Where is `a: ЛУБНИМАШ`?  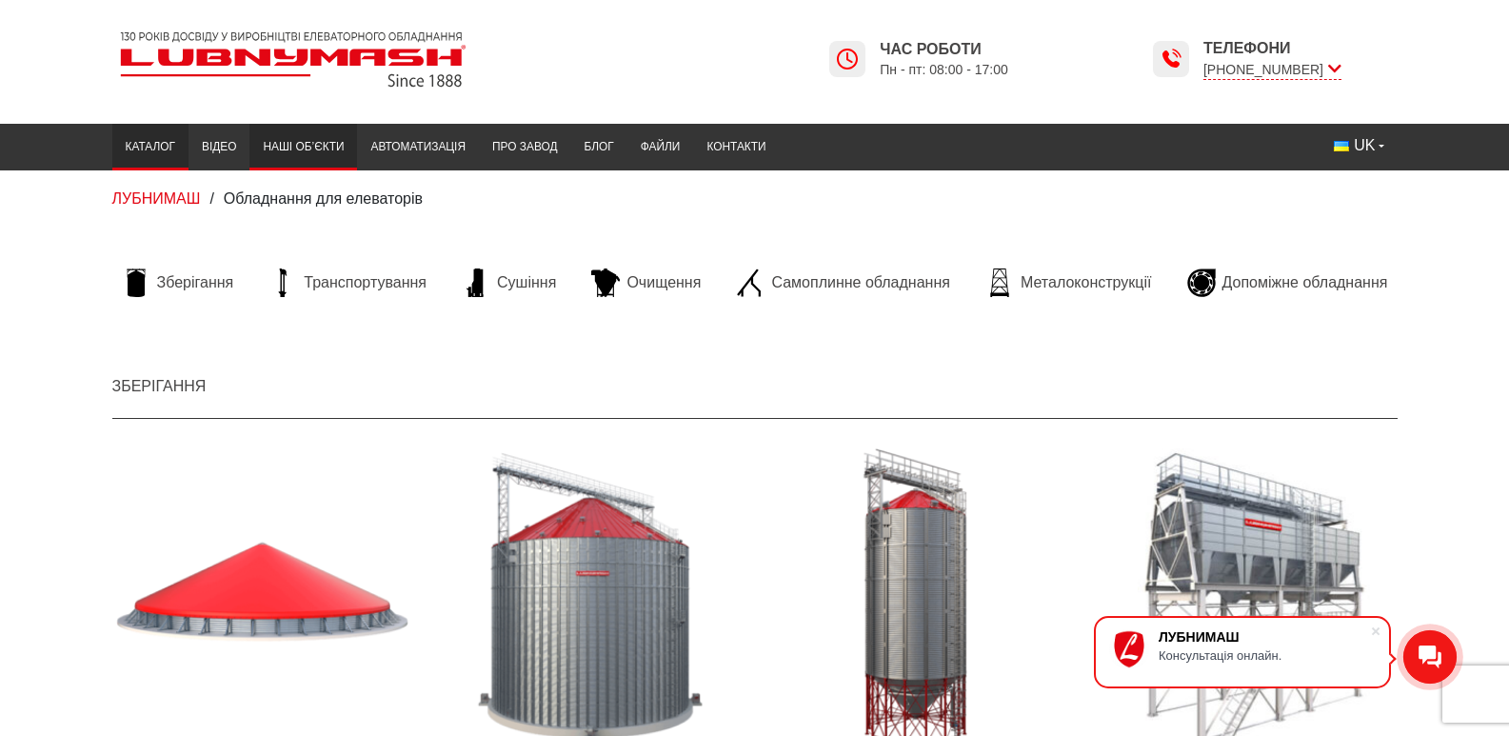 a: ЛУБНИМАШ is located at coordinates (156, 198).